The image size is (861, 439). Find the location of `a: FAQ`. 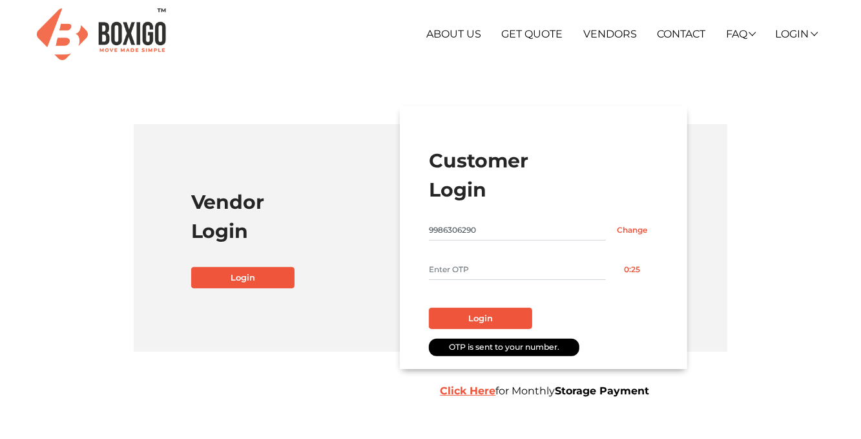

a: FAQ is located at coordinates (740, 34).